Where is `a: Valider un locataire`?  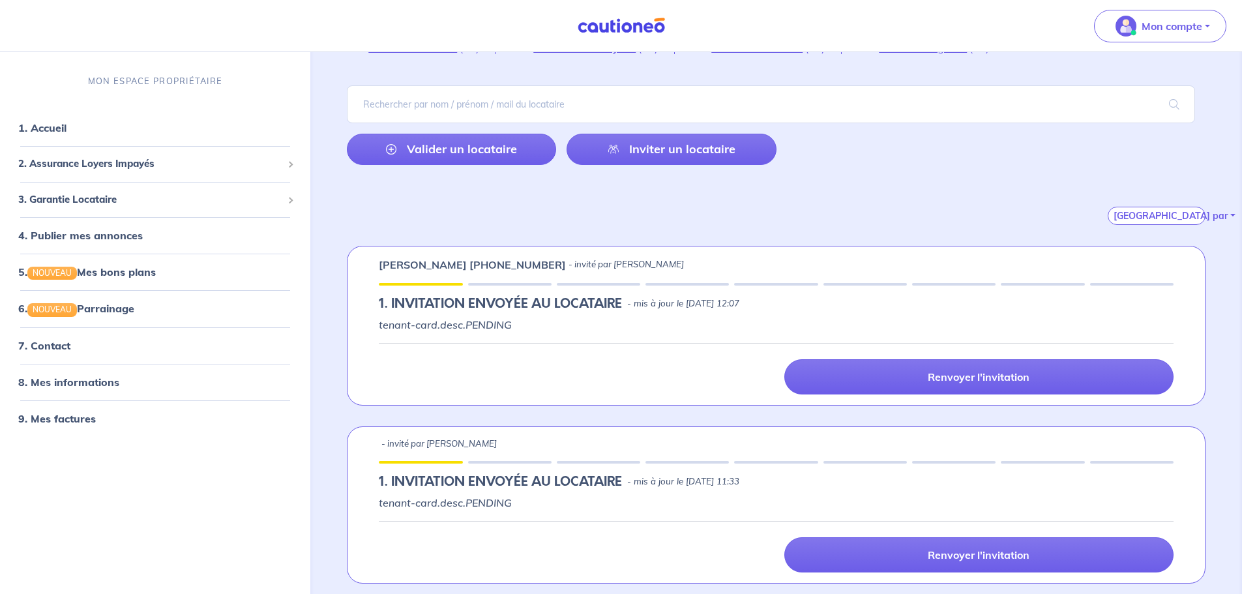 a: Valider un locataire is located at coordinates (451, 149).